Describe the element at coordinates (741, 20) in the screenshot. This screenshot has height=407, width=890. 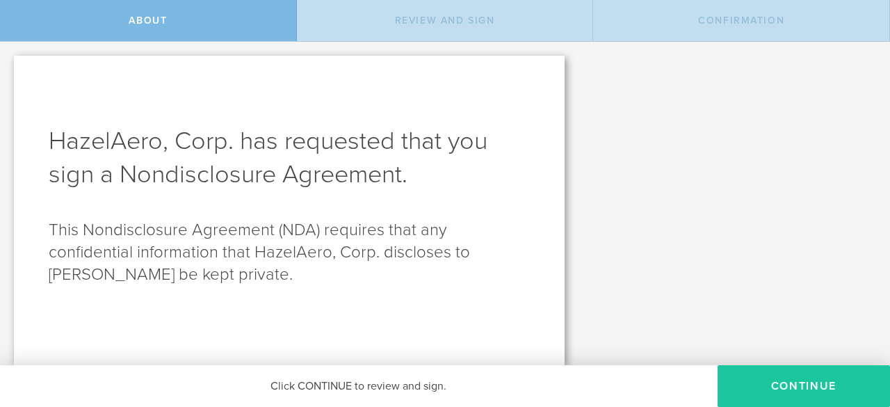
I see `span: Confirmation` at that location.